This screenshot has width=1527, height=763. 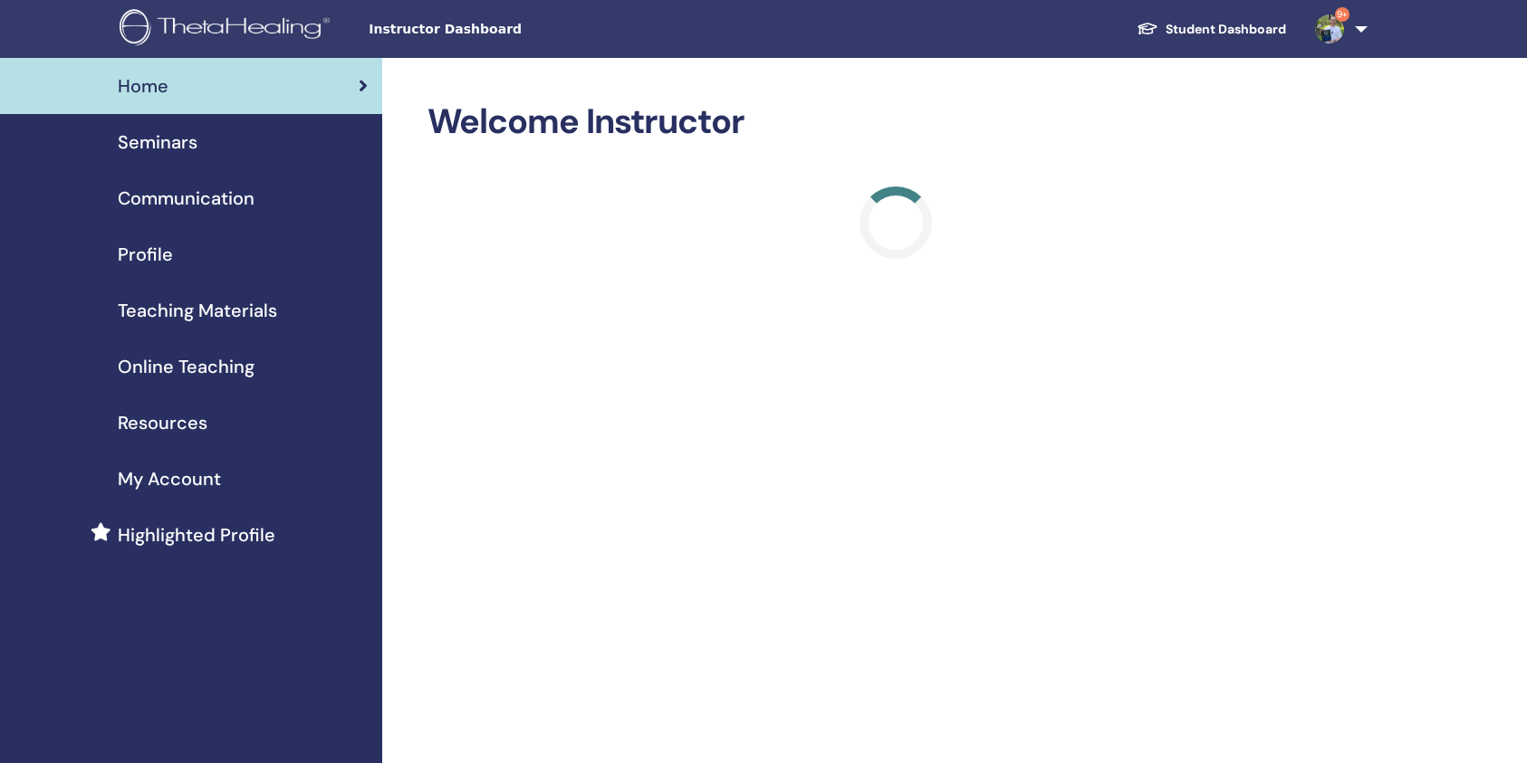 I want to click on span: Resources, so click(x=162, y=423).